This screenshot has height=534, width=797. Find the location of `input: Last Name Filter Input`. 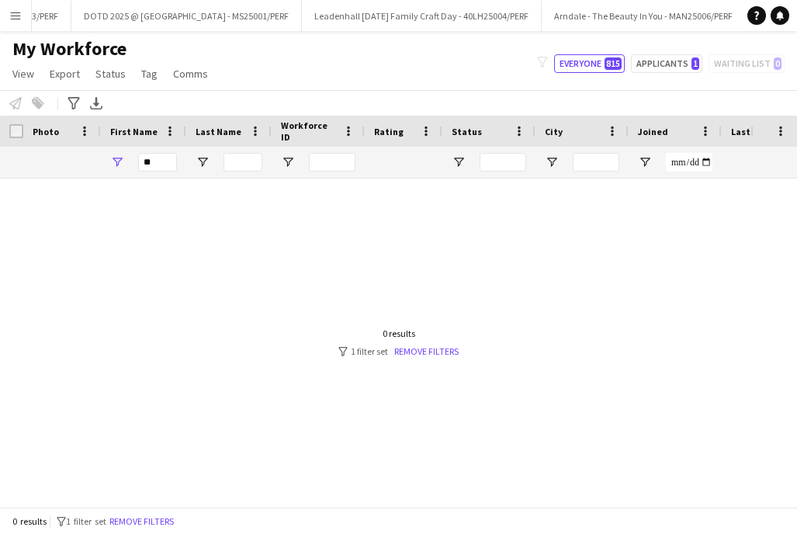

input: Last Name Filter Input is located at coordinates (243, 162).